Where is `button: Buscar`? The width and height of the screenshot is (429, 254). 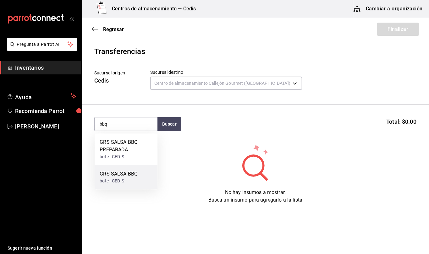
button: Buscar is located at coordinates (169, 124).